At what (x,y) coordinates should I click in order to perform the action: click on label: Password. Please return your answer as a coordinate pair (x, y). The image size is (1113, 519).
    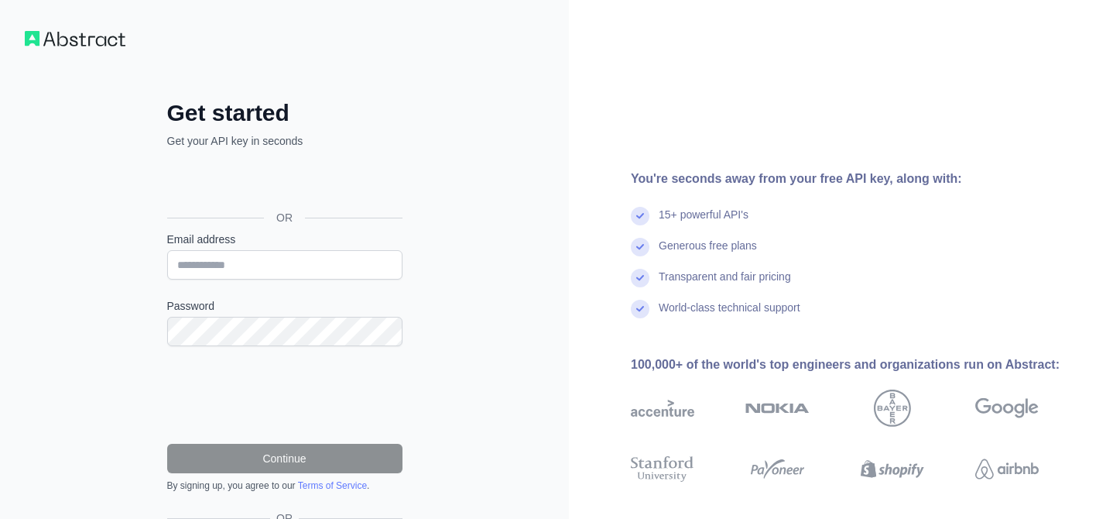
    Looking at the image, I should click on (285, 306).